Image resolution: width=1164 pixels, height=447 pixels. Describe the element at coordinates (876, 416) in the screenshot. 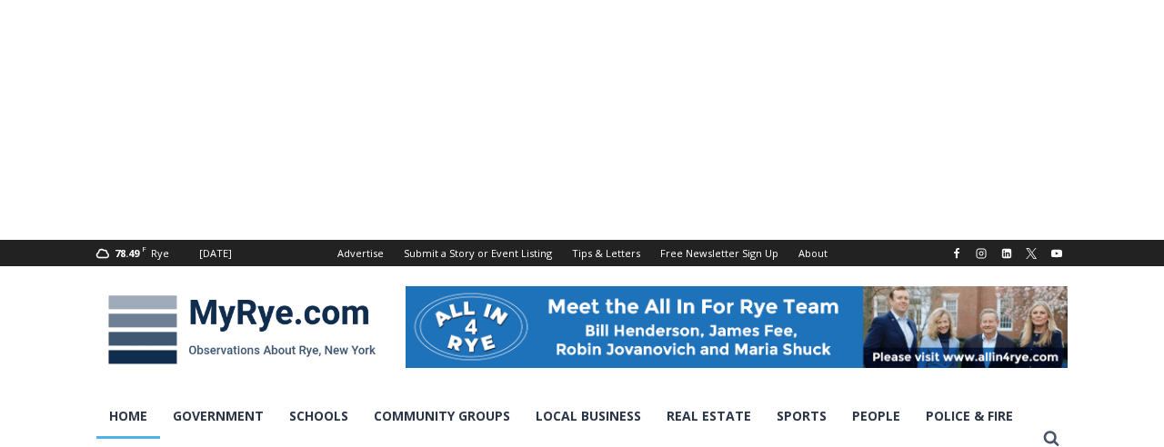

I see `a: People` at that location.